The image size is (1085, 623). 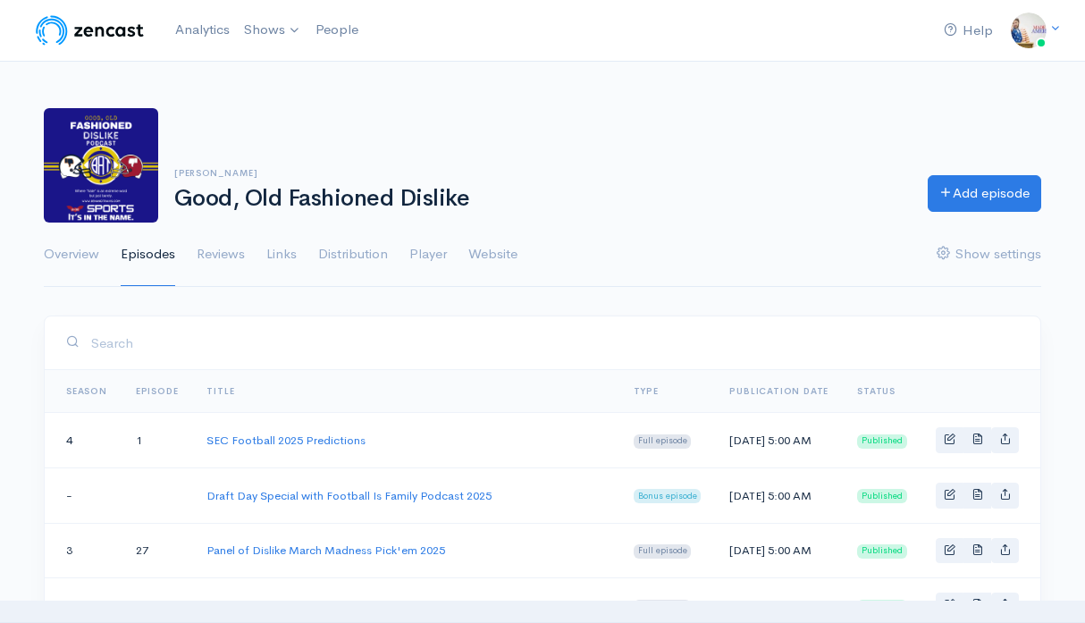 What do you see at coordinates (428, 255) in the screenshot?
I see `a: Player` at bounding box center [428, 255].